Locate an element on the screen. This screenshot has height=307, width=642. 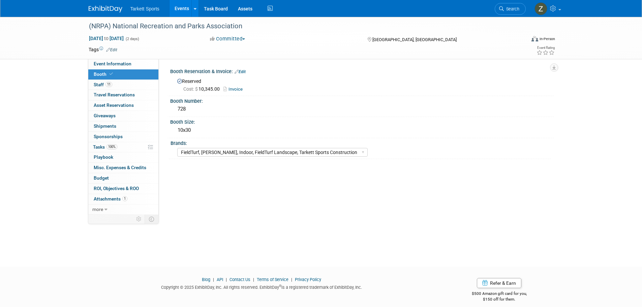
a: API is located at coordinates (220, 280).